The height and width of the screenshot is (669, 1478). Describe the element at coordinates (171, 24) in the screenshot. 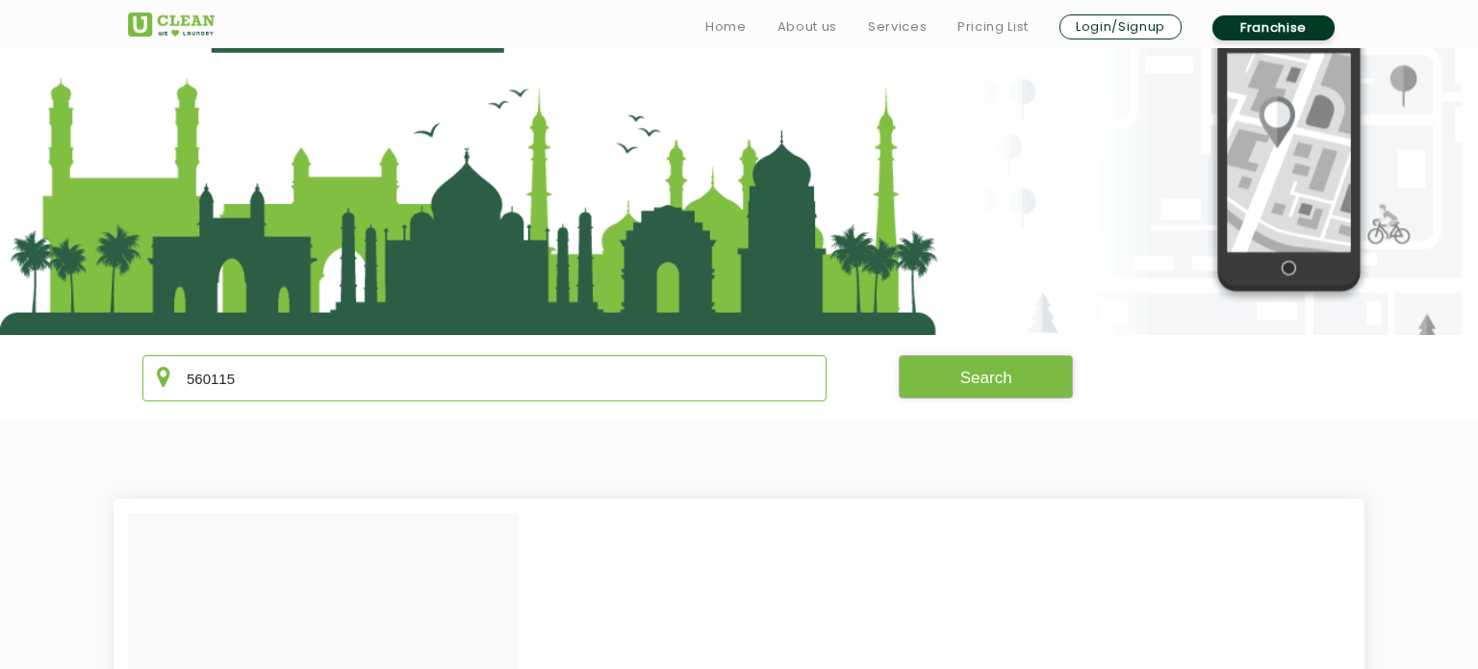

I see `img: UClean Laundry and Dry Cleaning` at that location.